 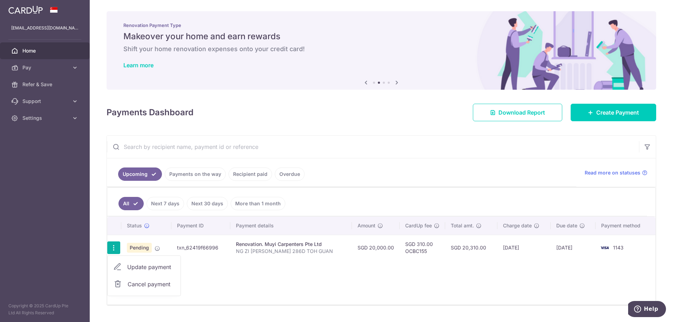 What do you see at coordinates (381, 36) in the screenshot?
I see `h5: Makeover your home and earn rewards` at bounding box center [381, 36].